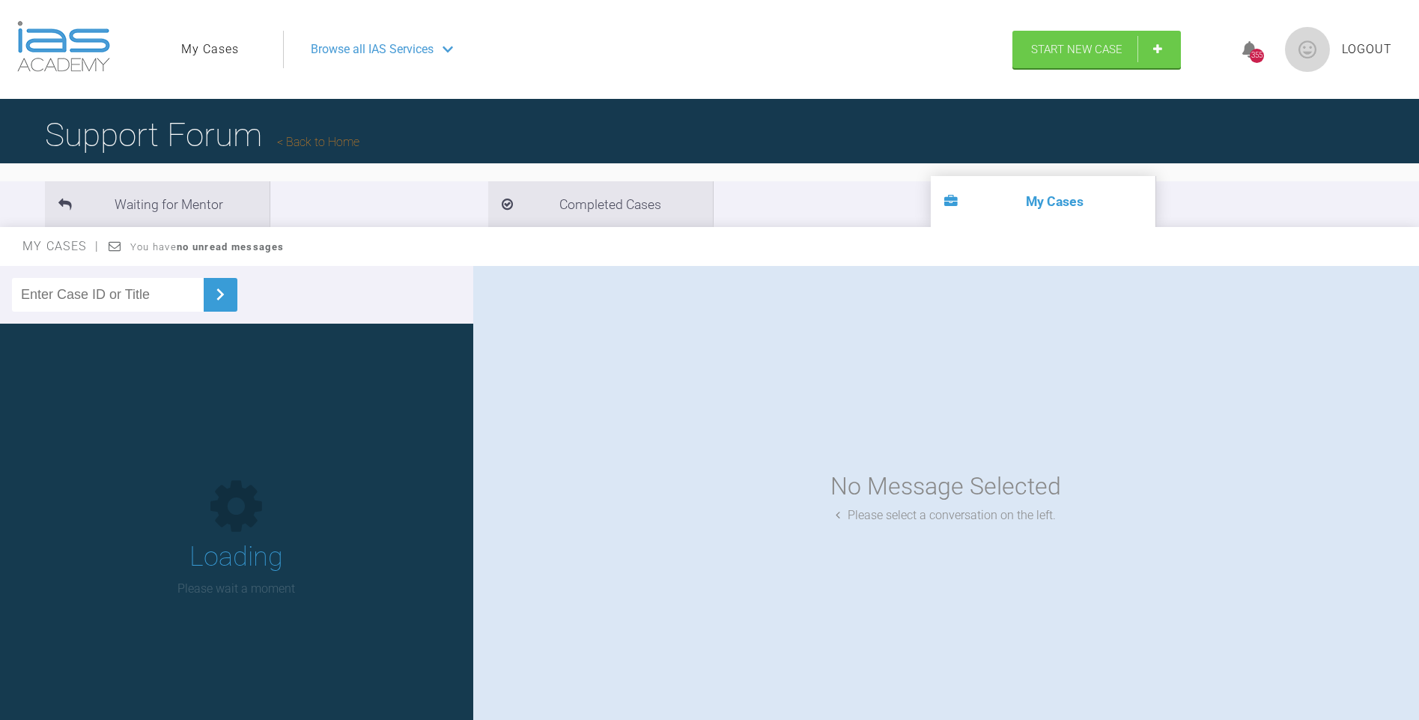 The height and width of the screenshot is (720, 1419). What do you see at coordinates (1096, 49) in the screenshot?
I see `a: Start New Case` at bounding box center [1096, 49].